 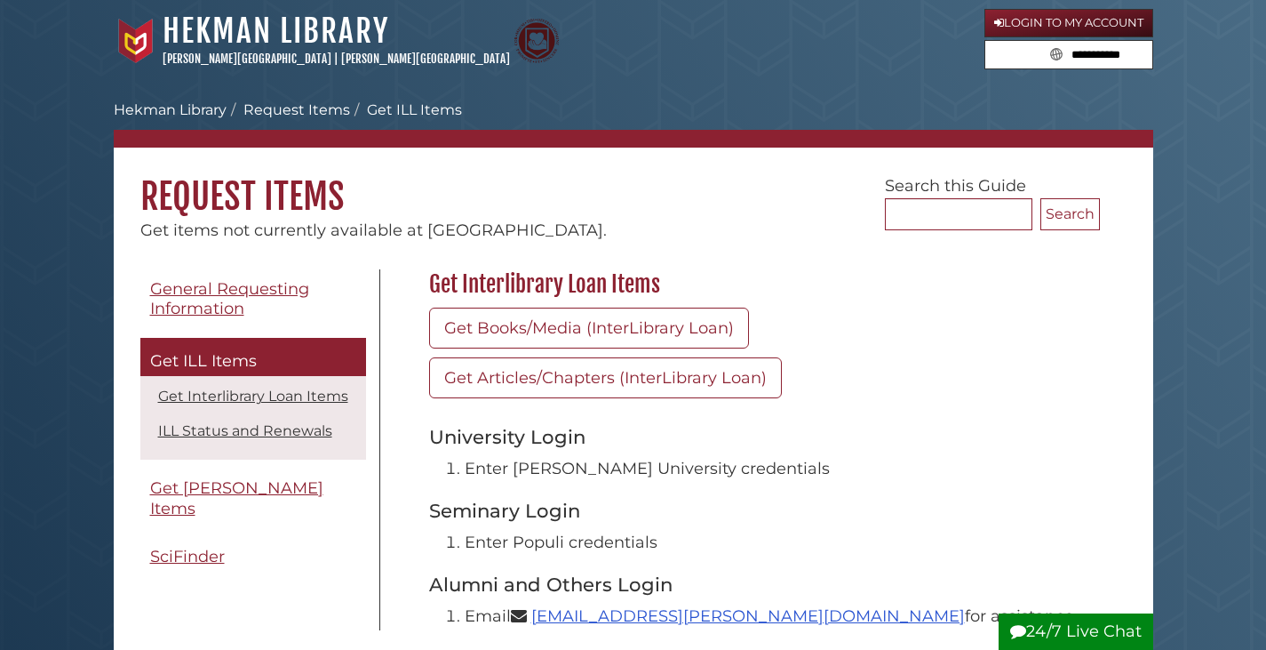 What do you see at coordinates (253, 427) in the screenshot?
I see `div: Guide Pages` at bounding box center [253, 427].